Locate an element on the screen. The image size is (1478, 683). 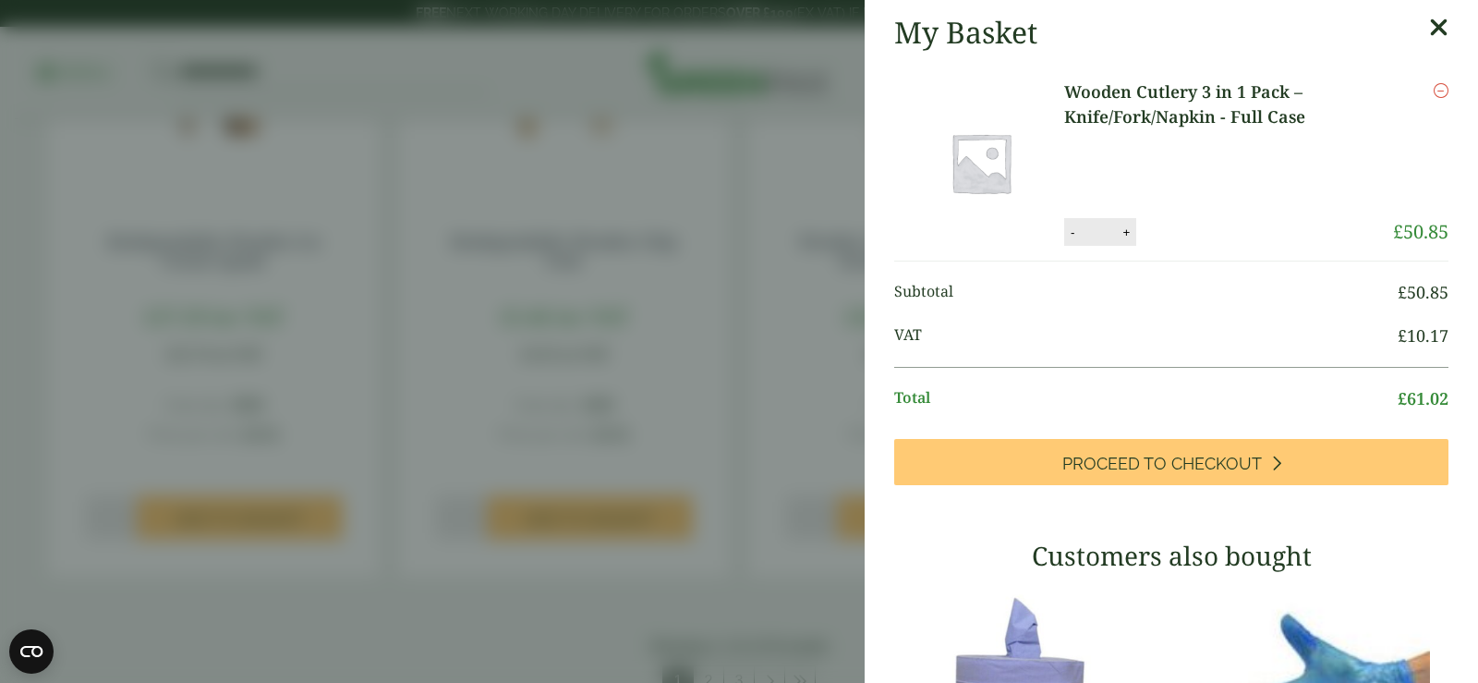
img: Placeholder is located at coordinates (981, 163).